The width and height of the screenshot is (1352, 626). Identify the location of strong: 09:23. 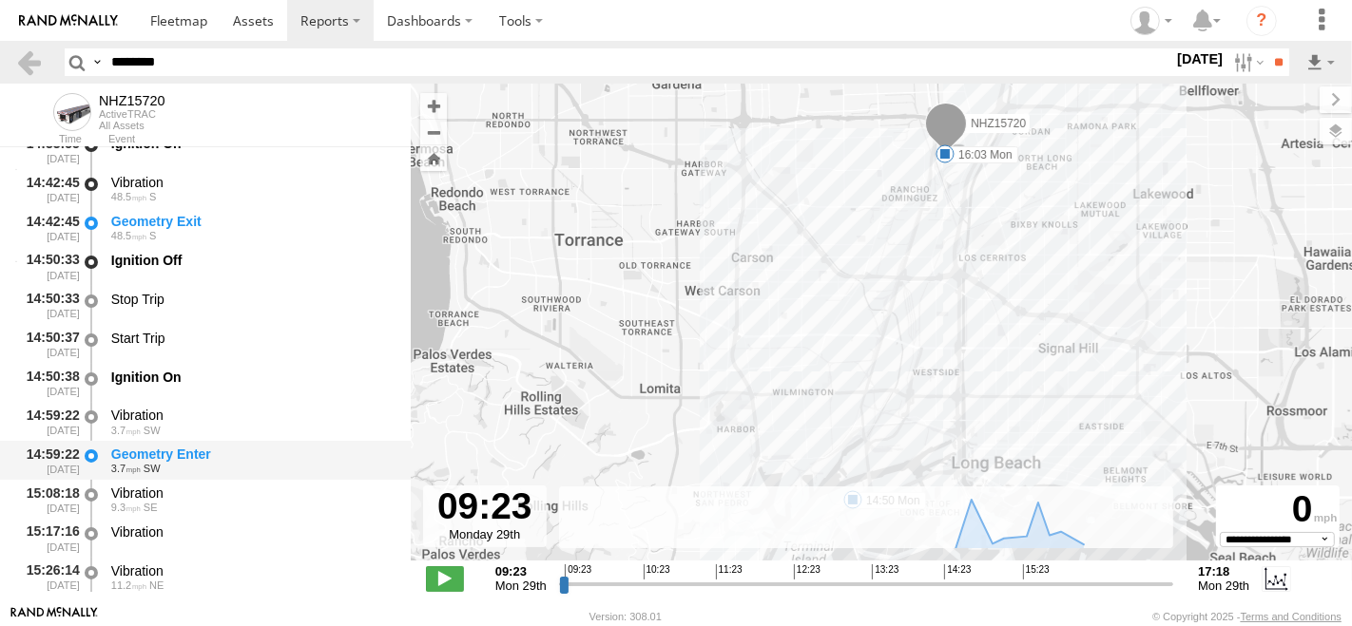
(521, 571).